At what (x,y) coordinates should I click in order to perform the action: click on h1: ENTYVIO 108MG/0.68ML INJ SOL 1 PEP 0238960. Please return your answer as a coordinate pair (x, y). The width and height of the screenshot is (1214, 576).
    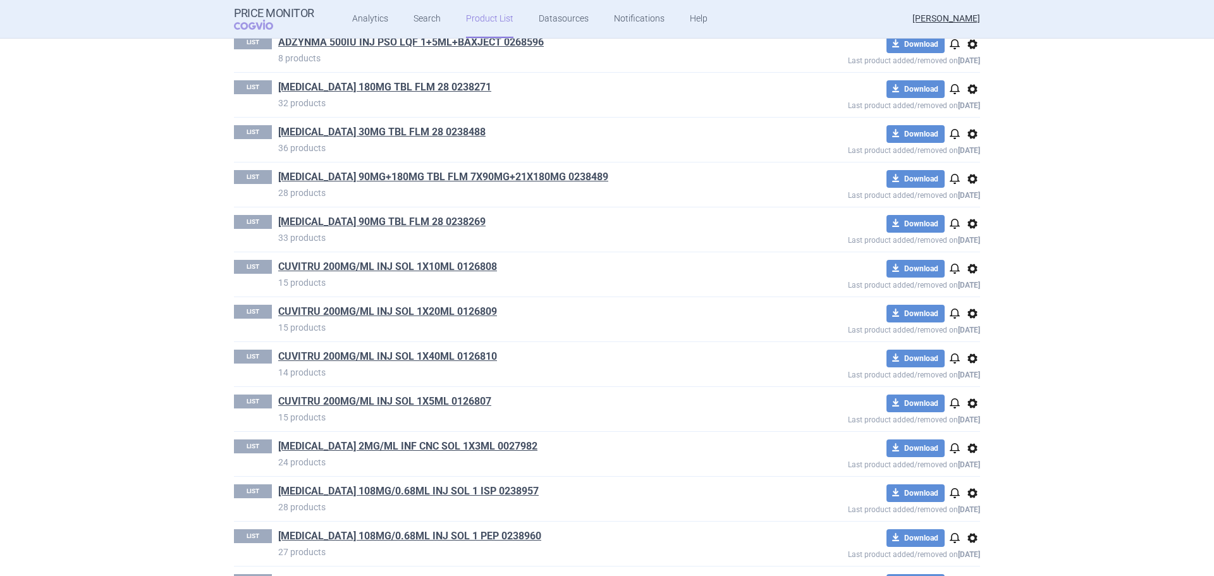
    Looking at the image, I should click on (517, 537).